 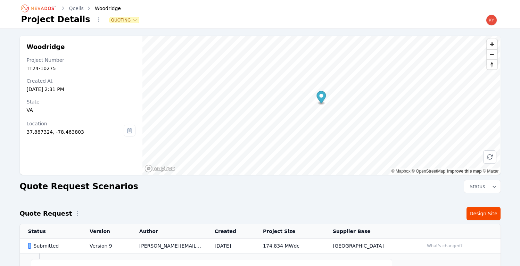 What do you see at coordinates (75, 124) in the screenshot?
I see `div: Location` at bounding box center [75, 124].